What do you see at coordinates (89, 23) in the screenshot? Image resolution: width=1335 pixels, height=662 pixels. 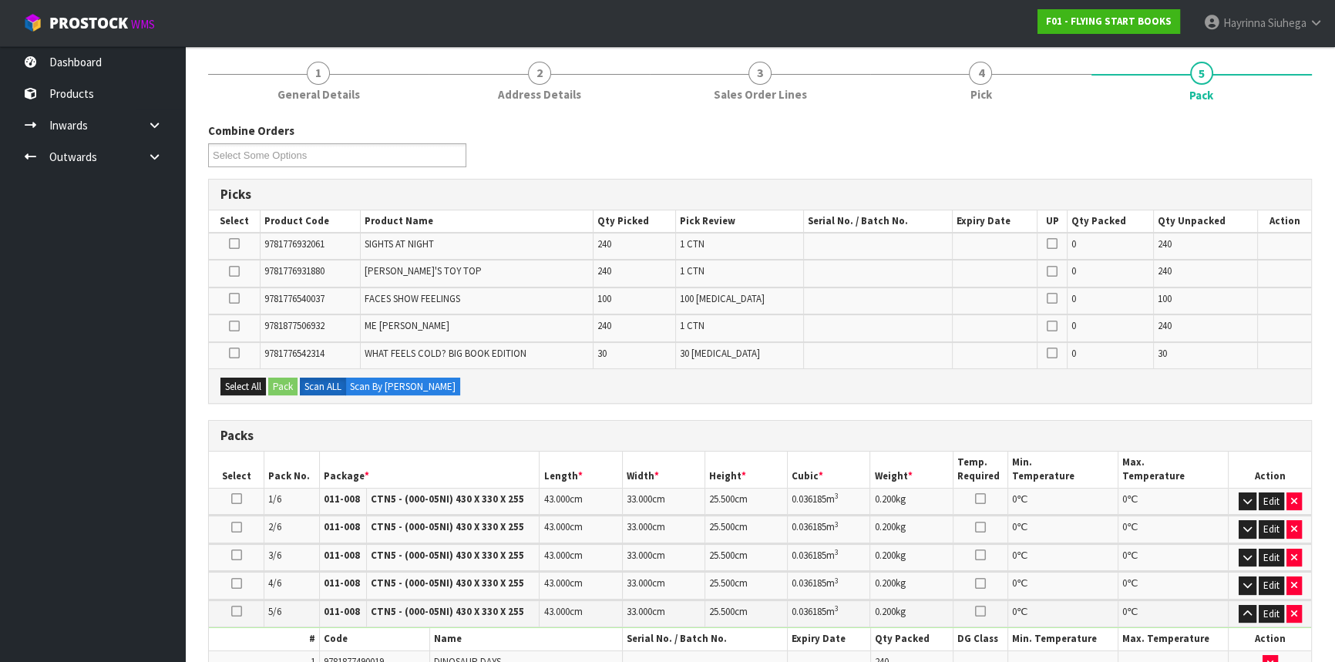 I see `span: ProStock` at bounding box center [89, 23].